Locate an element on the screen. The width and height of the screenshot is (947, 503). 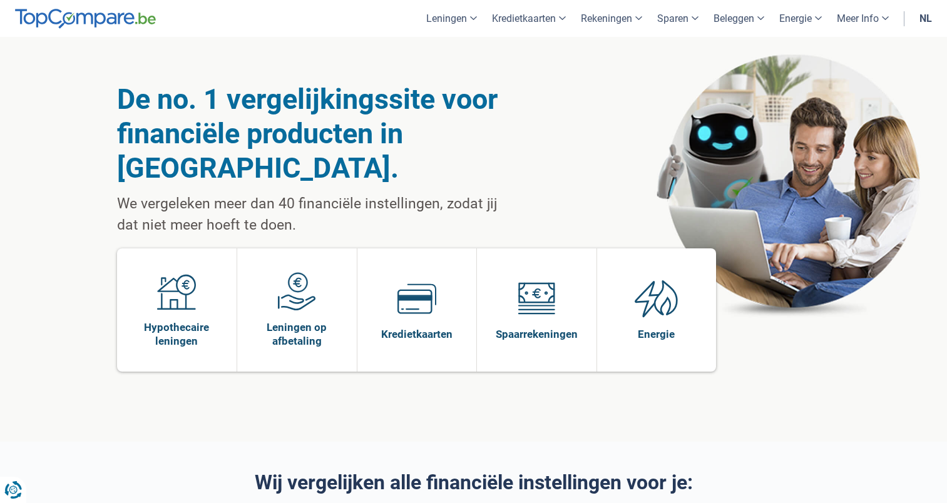
a: Hypothecaire leningen Hypothecaire leningen is located at coordinates (177, 310).